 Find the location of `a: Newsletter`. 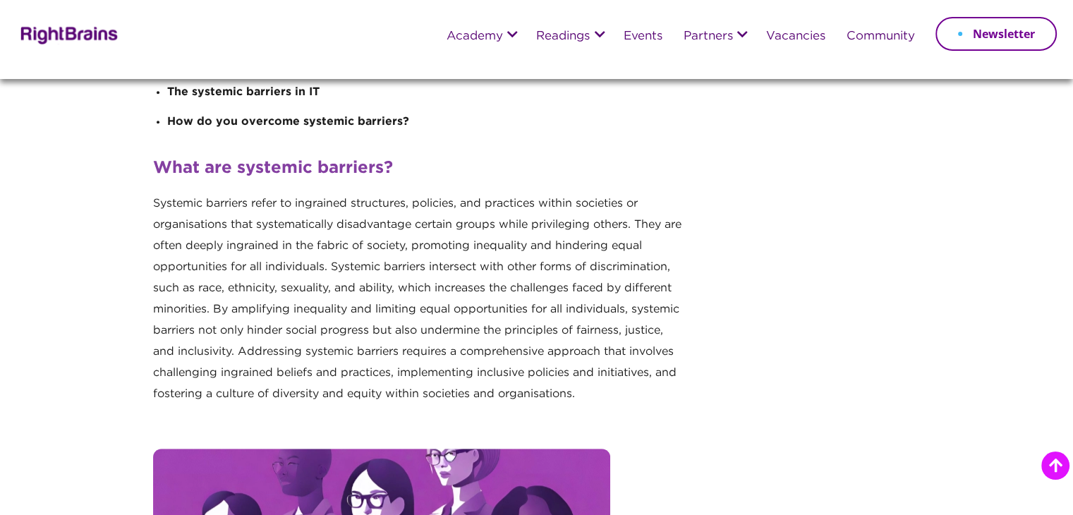

a: Newsletter is located at coordinates (996, 34).